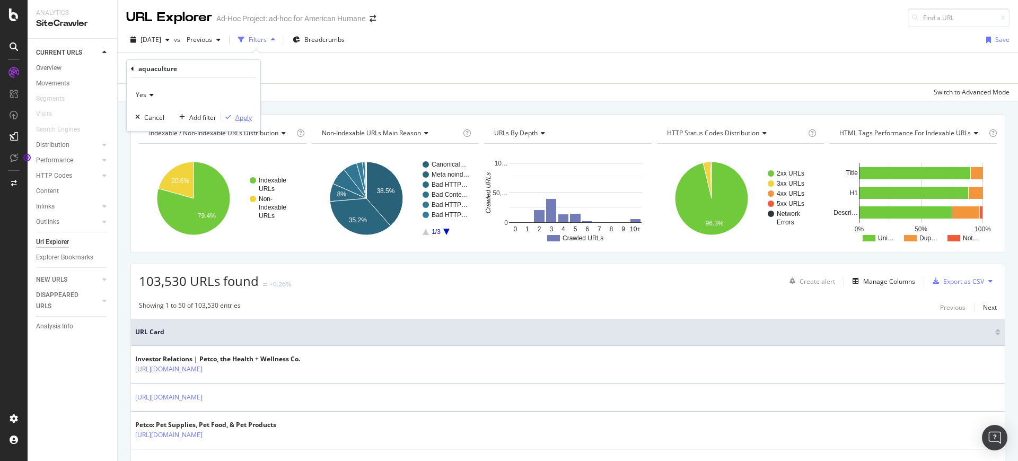  I want to click on a: Segments, so click(56, 99).